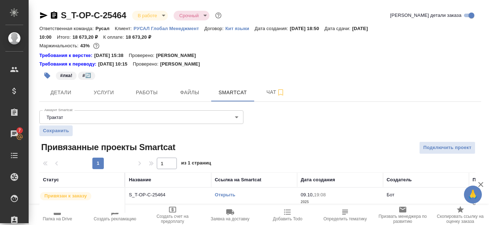 This screenshot has width=489, height=225. Describe the element at coordinates (19, 130) in the screenshot. I see `span: 7` at that location.